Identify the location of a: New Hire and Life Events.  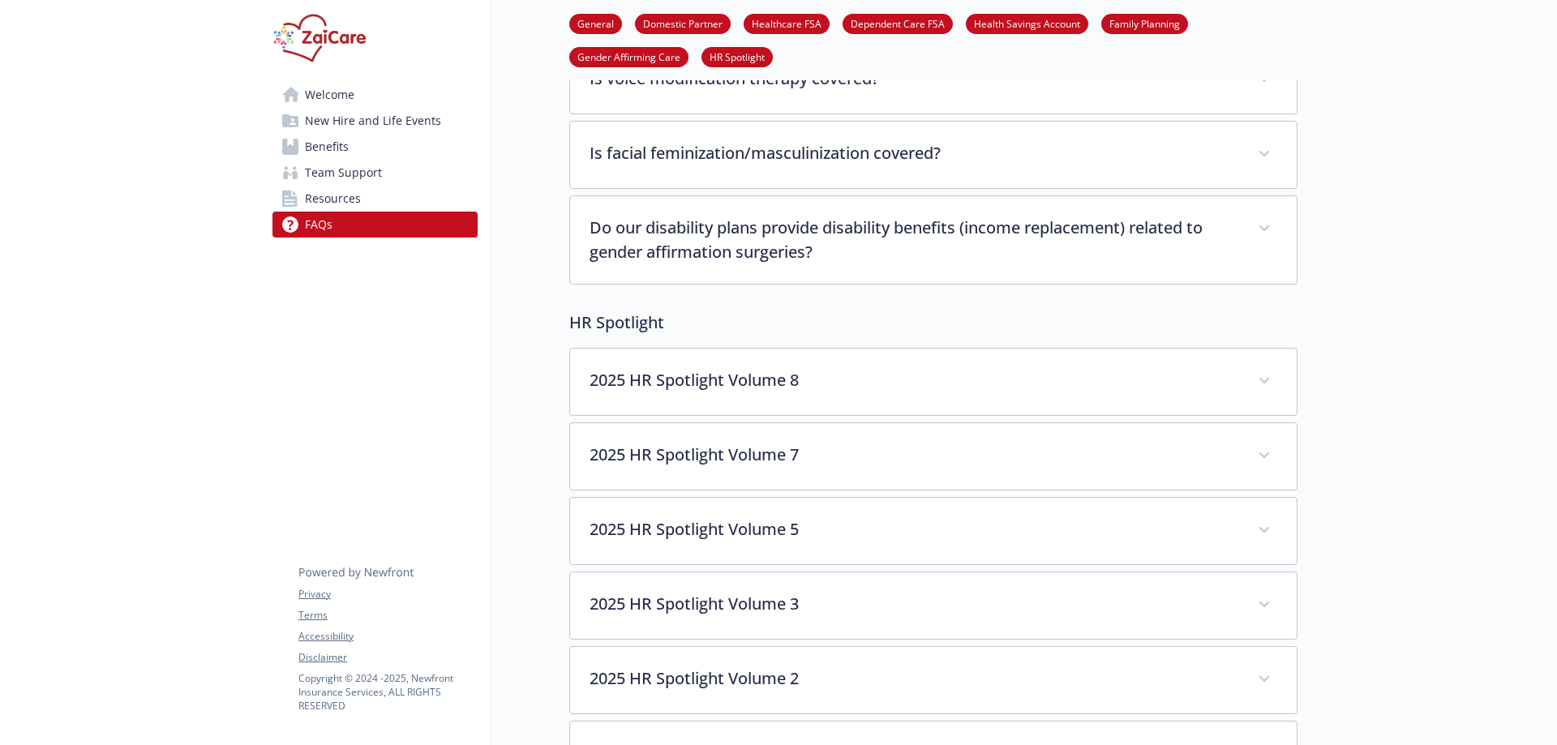
(375, 121).